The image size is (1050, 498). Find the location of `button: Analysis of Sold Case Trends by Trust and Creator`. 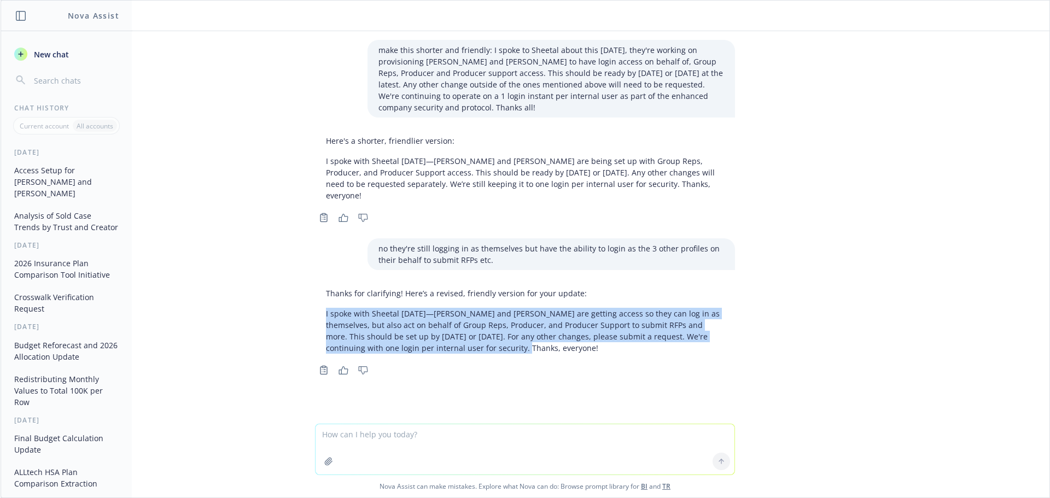

button: Analysis of Sold Case Trends by Trust and Creator is located at coordinates (66, 221).